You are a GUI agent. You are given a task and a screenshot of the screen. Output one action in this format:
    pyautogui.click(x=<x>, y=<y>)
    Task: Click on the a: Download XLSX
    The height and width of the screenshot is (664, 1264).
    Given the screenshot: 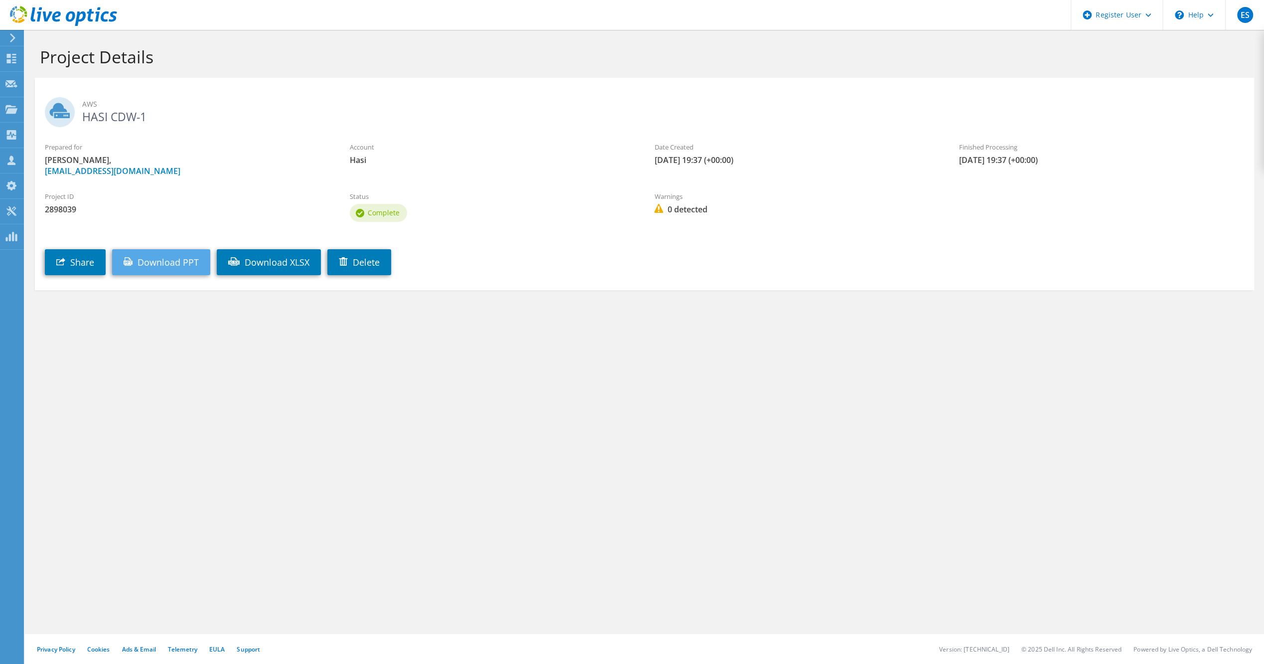 What is the action you would take?
    pyautogui.click(x=269, y=262)
    